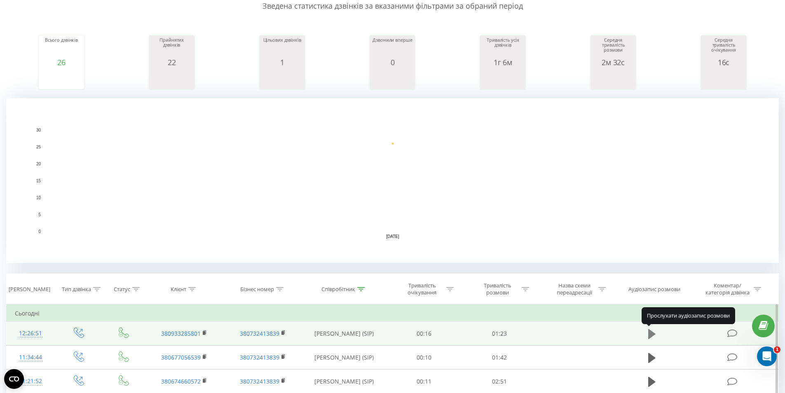 The height and width of the screenshot is (393, 785). What do you see at coordinates (424, 333) in the screenshot?
I see `td: 00:16` at bounding box center [424, 333].